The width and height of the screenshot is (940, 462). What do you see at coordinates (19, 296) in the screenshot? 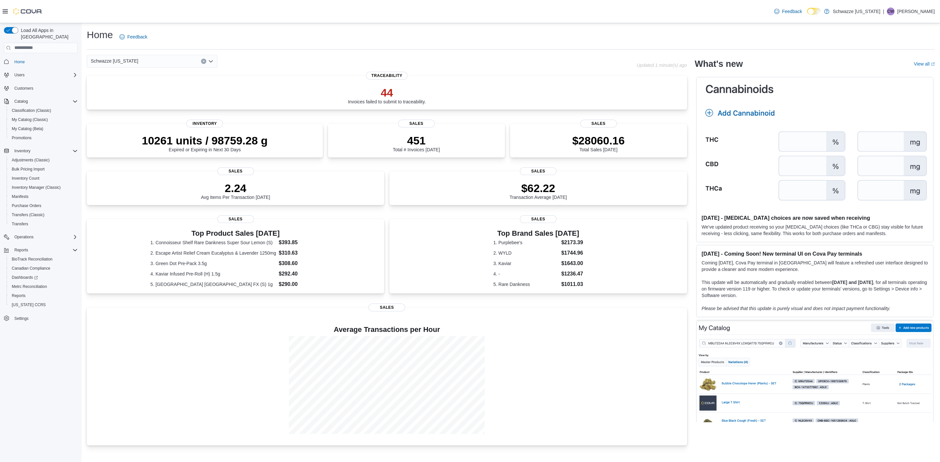
I see `a: Reports` at bounding box center [19, 296].